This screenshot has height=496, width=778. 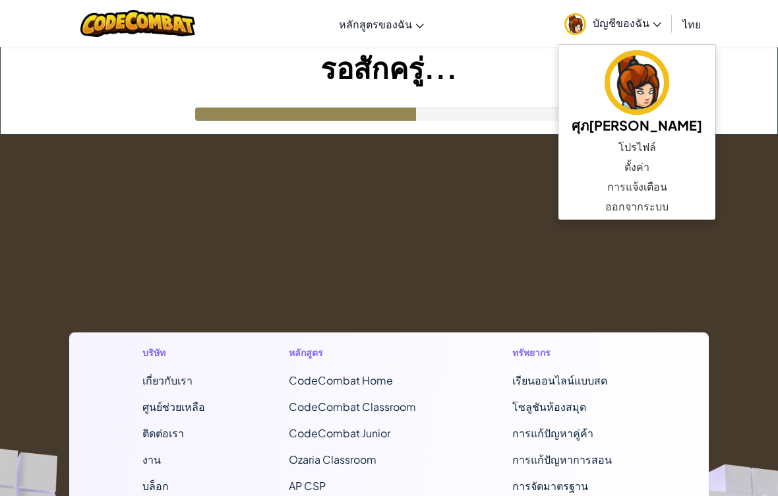 I want to click on span: ไทย, so click(x=691, y=24).